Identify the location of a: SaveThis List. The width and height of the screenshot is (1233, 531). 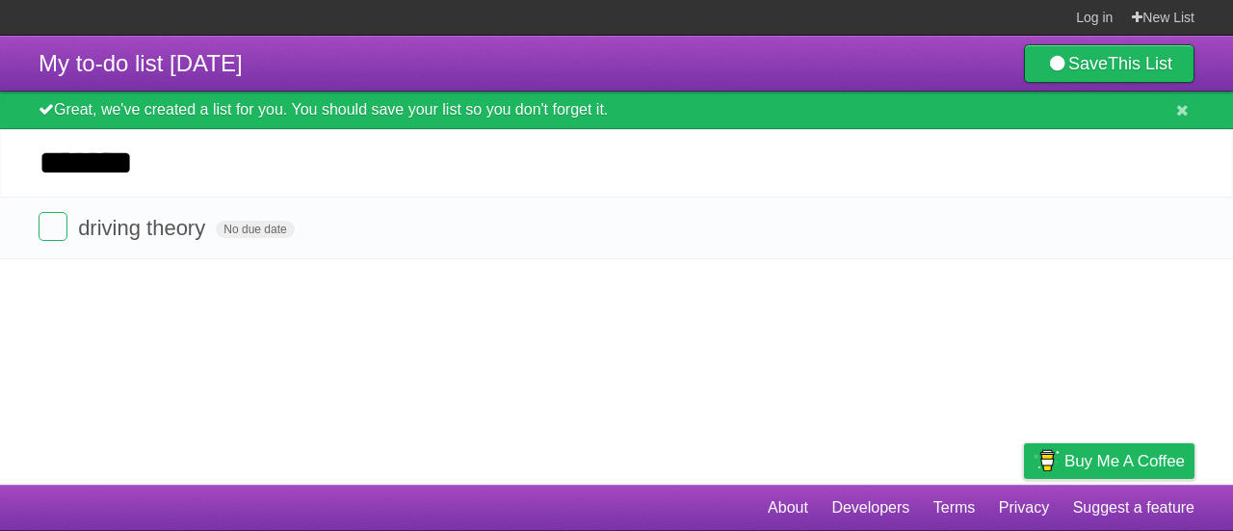
(1109, 64).